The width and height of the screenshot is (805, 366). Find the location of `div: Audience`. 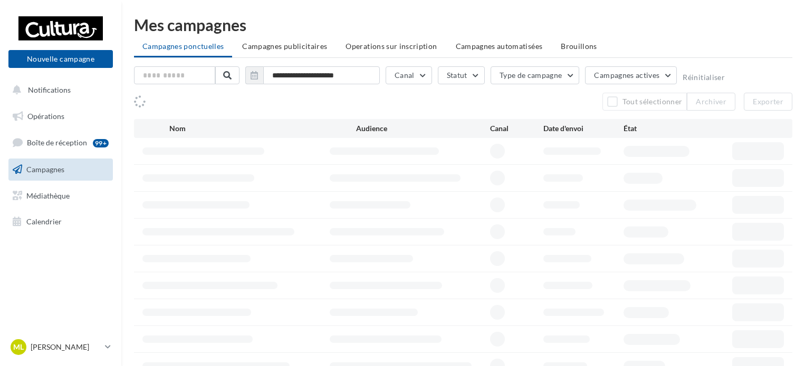

div: Audience is located at coordinates (422, 129).